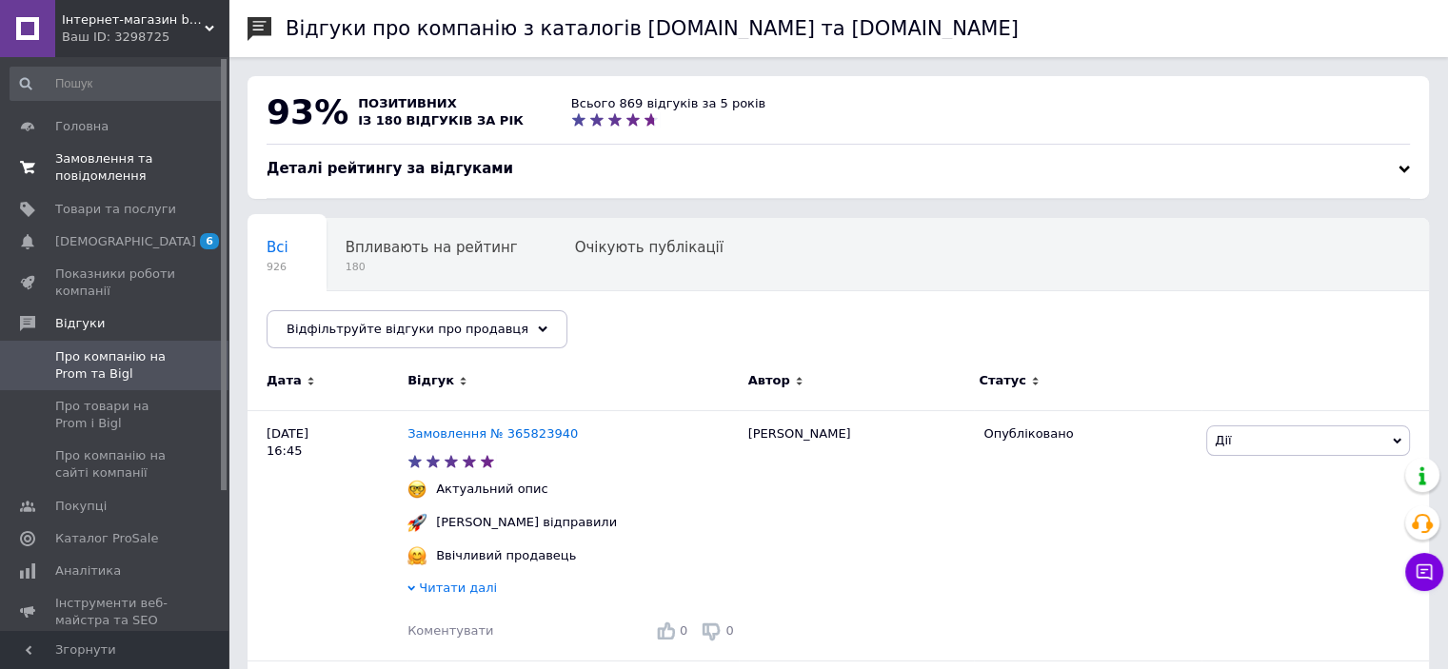 Image resolution: width=1448 pixels, height=669 pixels. Describe the element at coordinates (1087, 434) in the screenshot. I see `div: Опубліковано` at that location.